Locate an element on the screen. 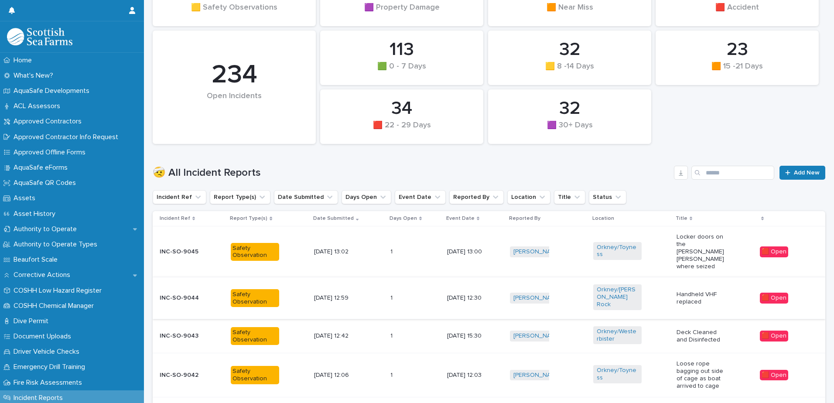 The height and width of the screenshot is (403, 834). div: Open Incidents is located at coordinates (234, 105).